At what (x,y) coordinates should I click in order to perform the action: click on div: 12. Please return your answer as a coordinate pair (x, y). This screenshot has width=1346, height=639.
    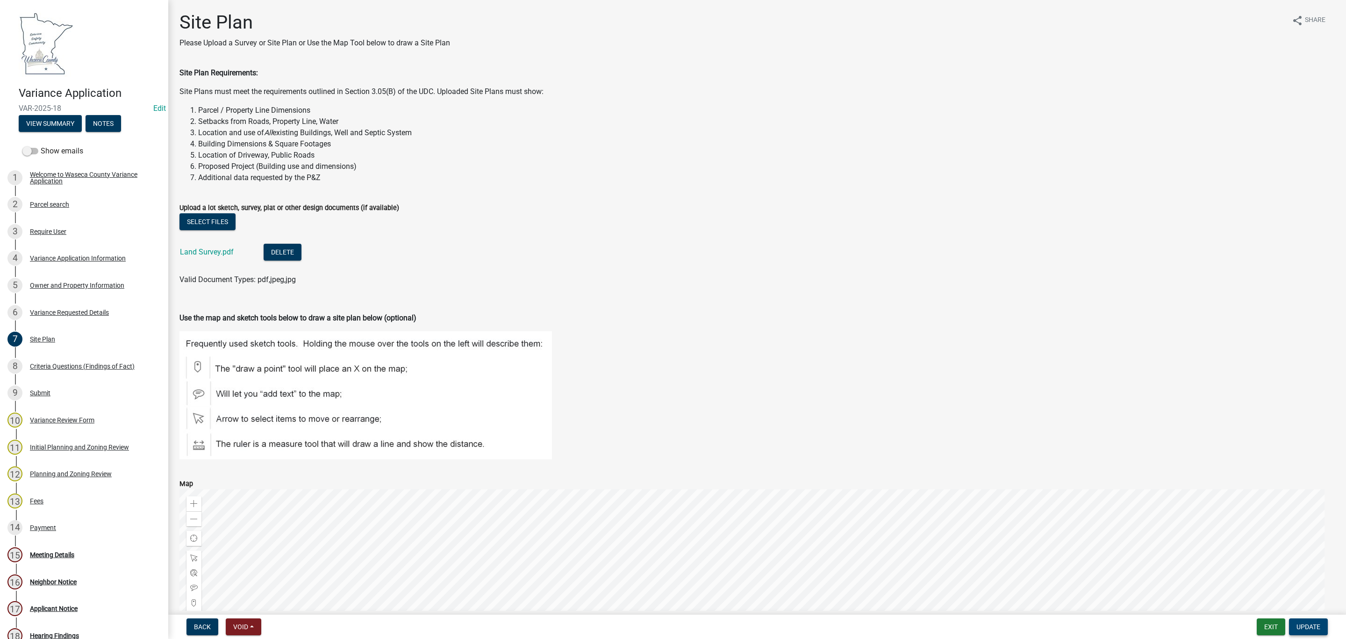
    Looking at the image, I should click on (15, 474).